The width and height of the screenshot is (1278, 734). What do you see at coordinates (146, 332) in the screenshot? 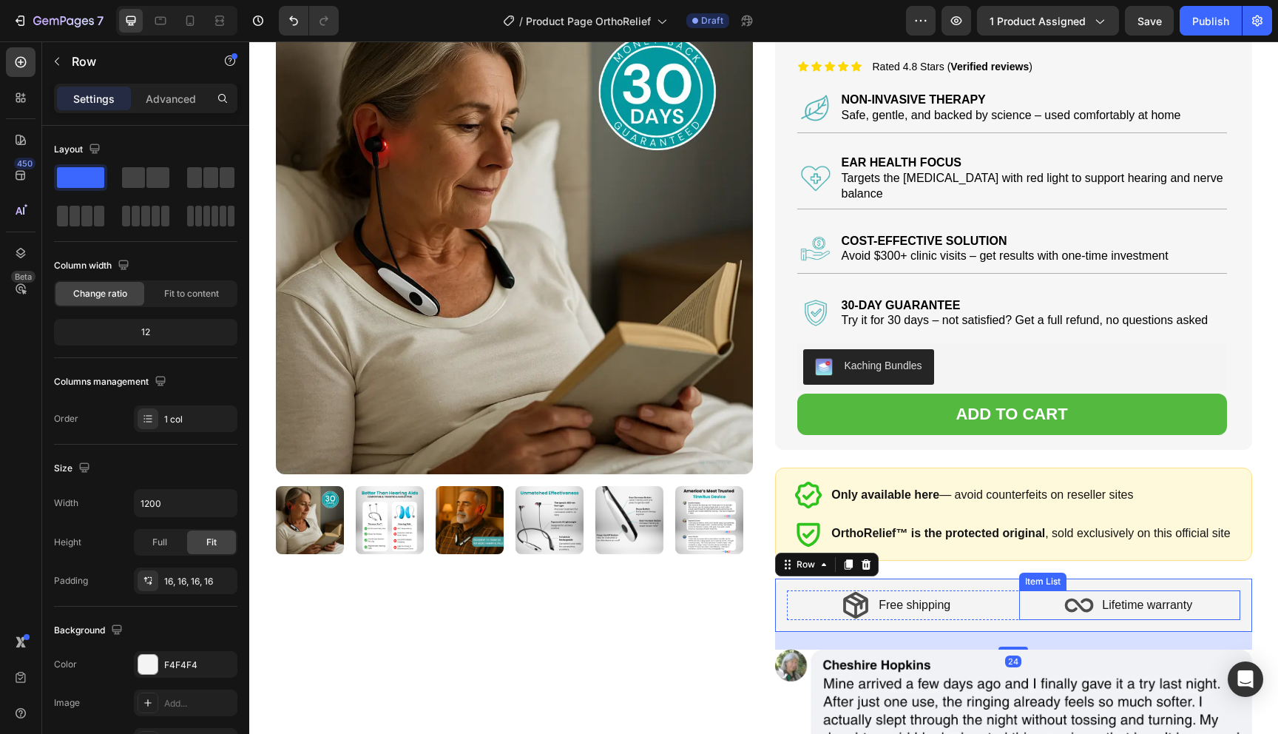
I see `div: 12` at bounding box center [146, 332].